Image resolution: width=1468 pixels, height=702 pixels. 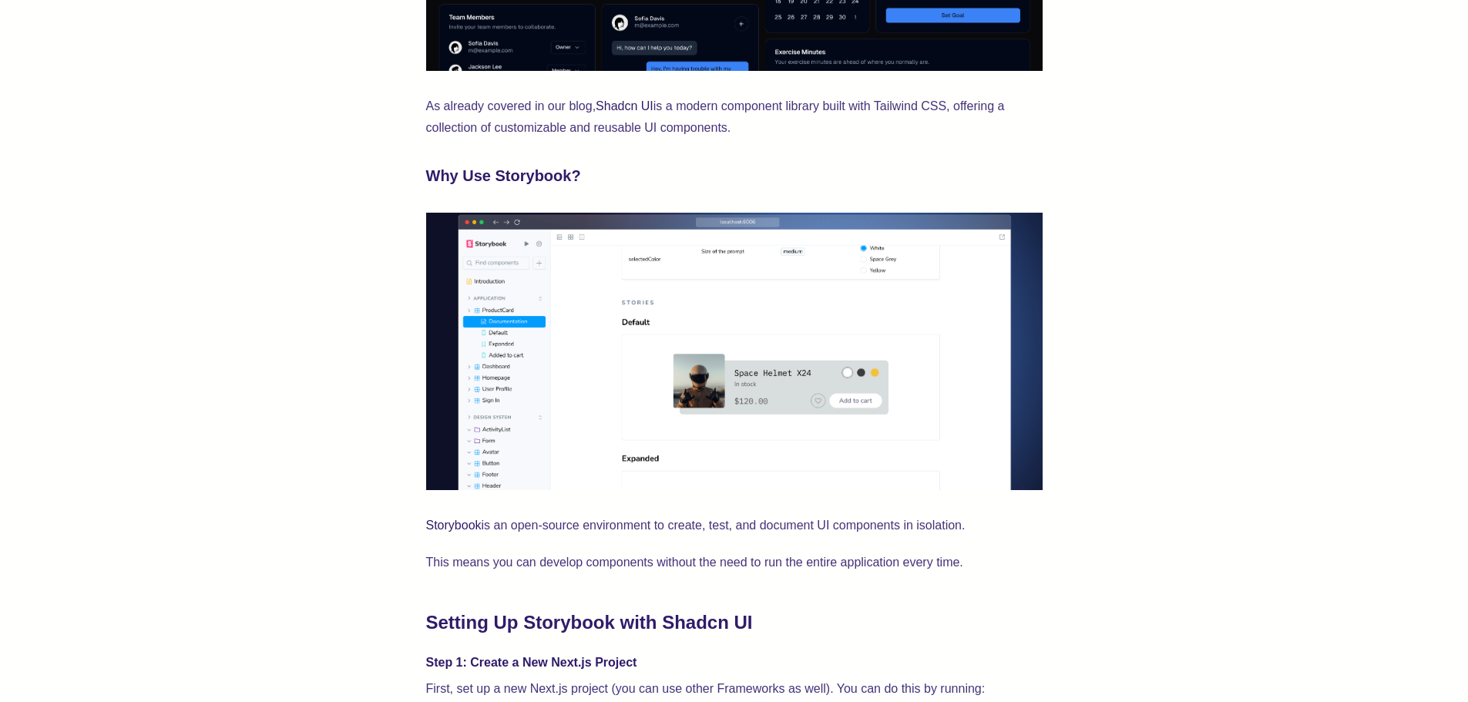 I want to click on h4: Step 1: Create a New Next.js Project, so click(x=734, y=663).